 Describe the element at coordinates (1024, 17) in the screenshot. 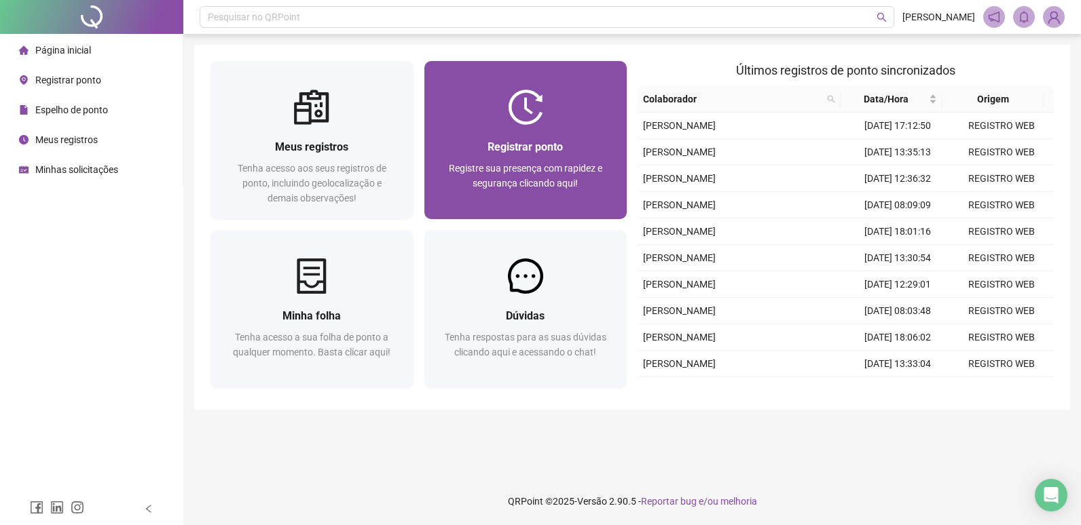

I see `span: bell` at that location.